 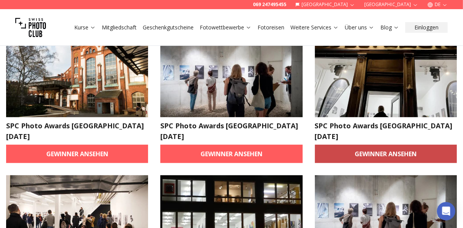 What do you see at coordinates (225, 28) in the screenshot?
I see `button: Fotowettbewerbe` at bounding box center [225, 28].